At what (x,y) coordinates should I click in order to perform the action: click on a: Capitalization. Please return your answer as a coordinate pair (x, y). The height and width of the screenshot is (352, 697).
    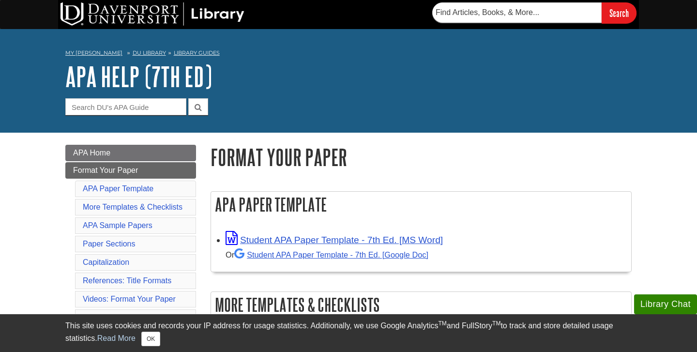
    Looking at the image, I should click on (106, 262).